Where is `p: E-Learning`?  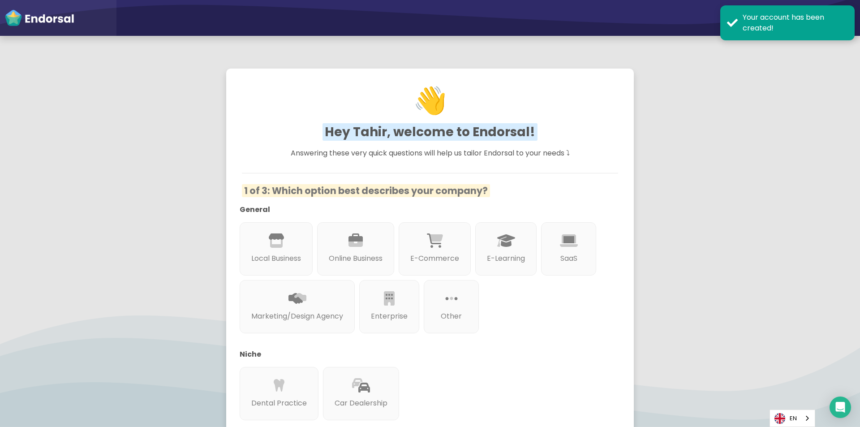 p: E-Learning is located at coordinates (506, 258).